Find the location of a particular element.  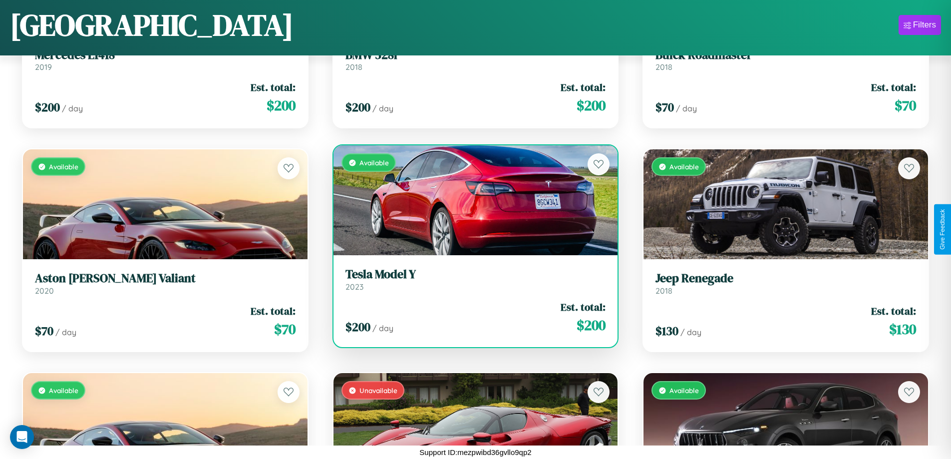

span: 2019 is located at coordinates (43, 67).